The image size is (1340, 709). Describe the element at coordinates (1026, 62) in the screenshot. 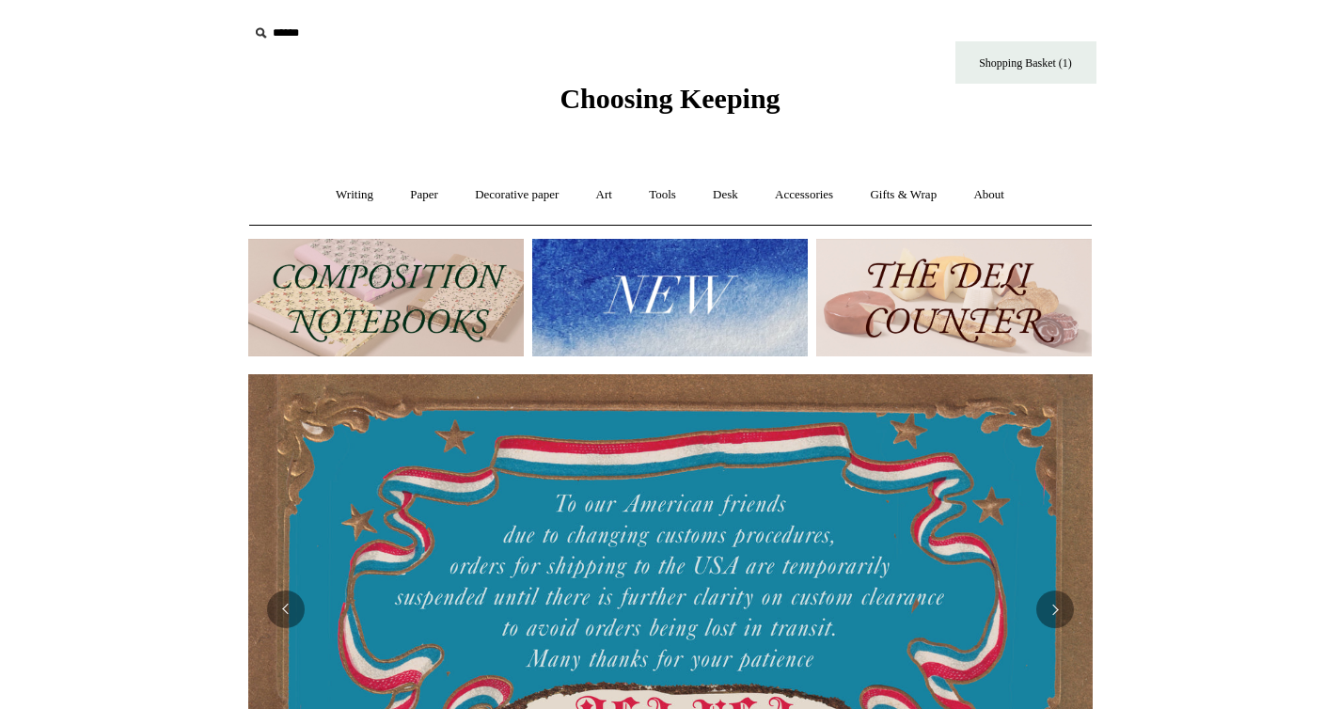

I see `a: Shopping Basket (1)` at that location.